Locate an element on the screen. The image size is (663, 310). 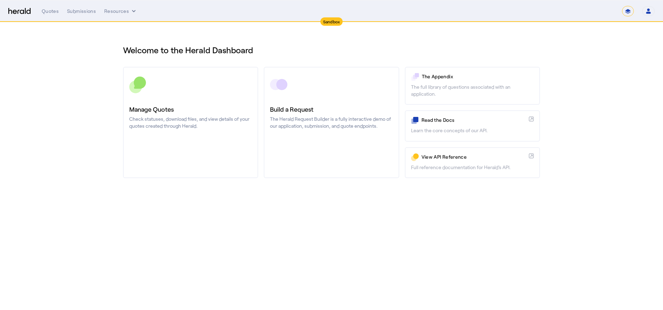
div: Quotes is located at coordinates (50, 11).